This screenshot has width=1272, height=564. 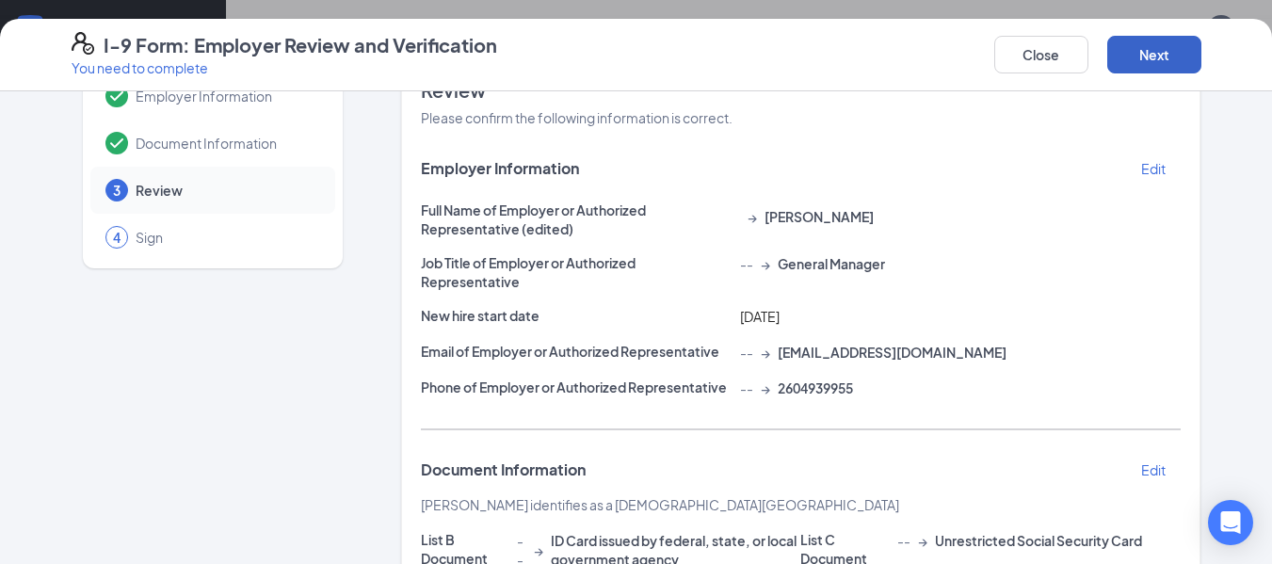 I want to click on p: Full Name of Employer or Authorized Representative (edited), so click(x=577, y=219).